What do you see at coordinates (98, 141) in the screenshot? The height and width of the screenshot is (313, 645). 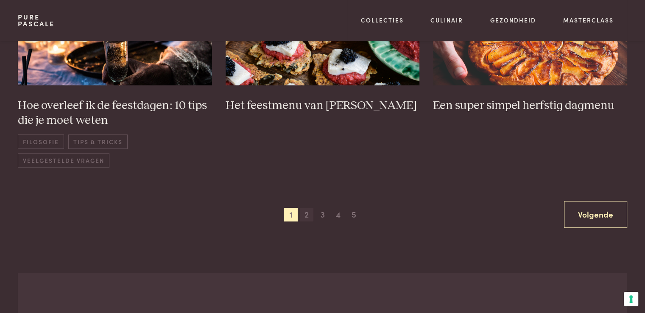 I see `span: Tips & Tricks` at bounding box center [98, 141].